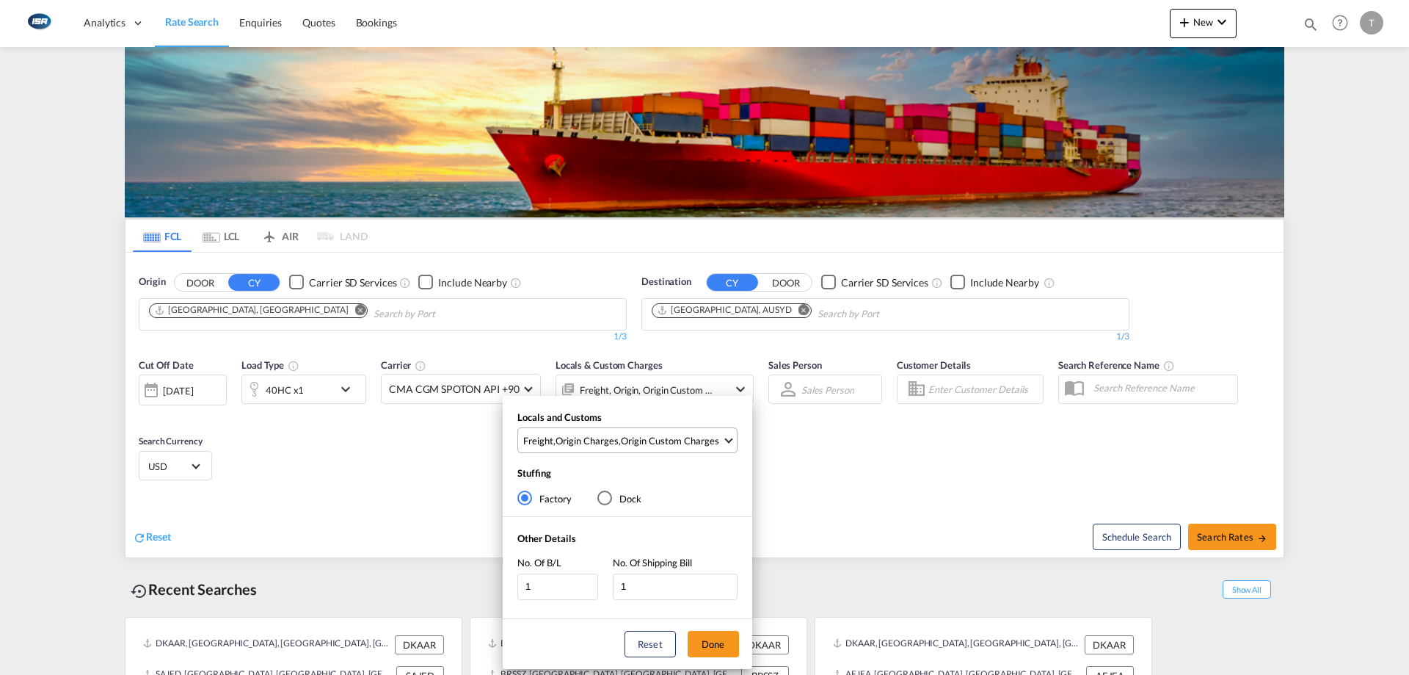 The image size is (1409, 675). Describe the element at coordinates (670, 440) in the screenshot. I see `div: Origin Custom Charges` at that location.